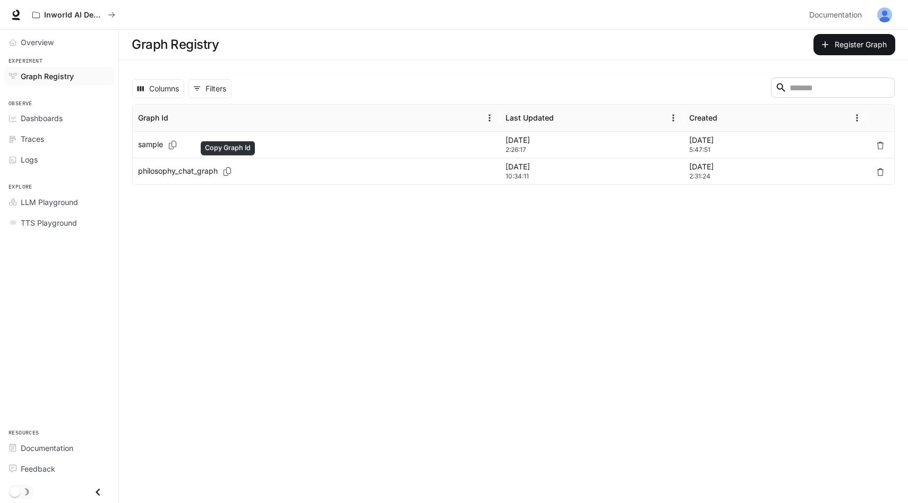 This screenshot has width=908, height=503. I want to click on a: Feedback, so click(59, 468).